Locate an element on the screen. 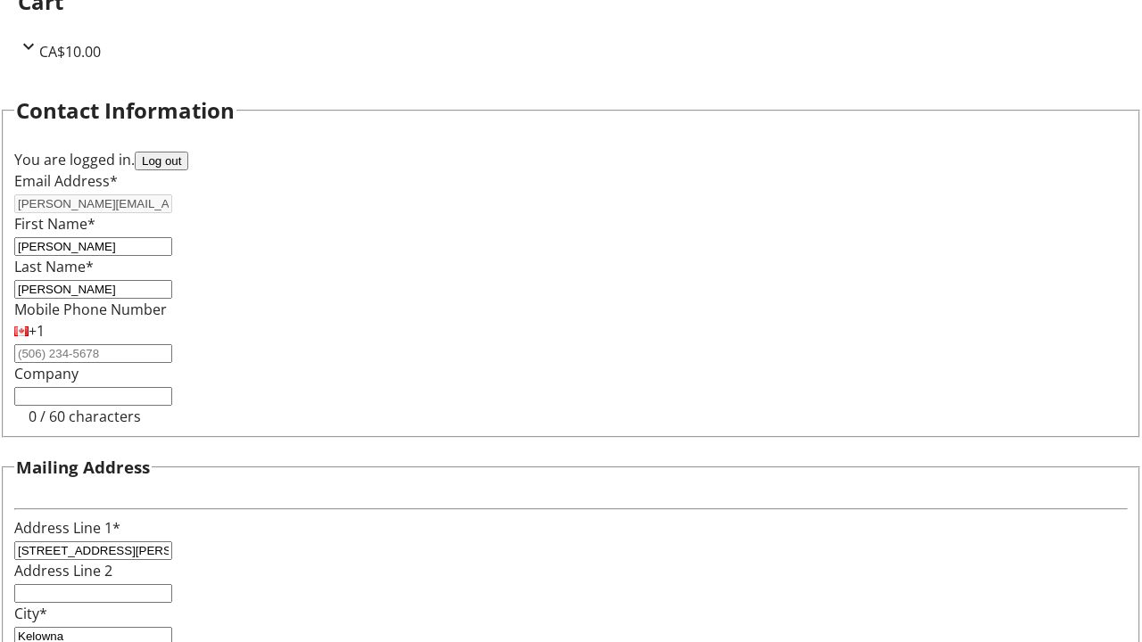  label: Address Line 1* is located at coordinates (67, 528).